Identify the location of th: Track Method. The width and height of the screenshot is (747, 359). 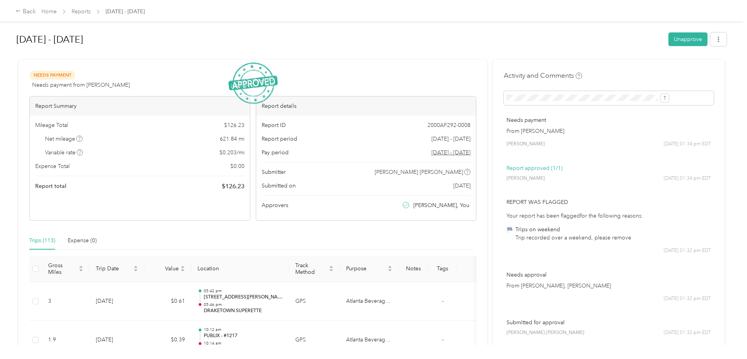
(314, 269).